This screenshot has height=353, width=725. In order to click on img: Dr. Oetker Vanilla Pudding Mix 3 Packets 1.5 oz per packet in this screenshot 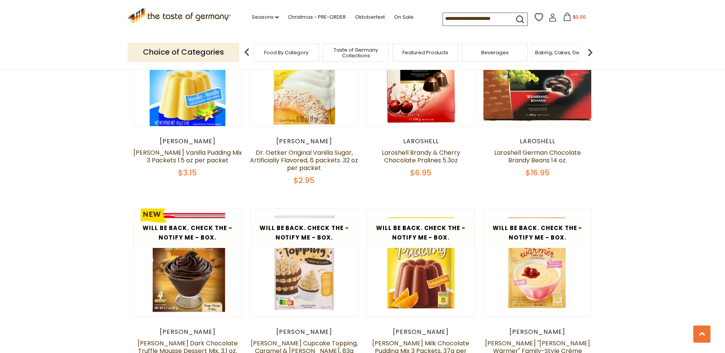, I will do `click(188, 72)`.